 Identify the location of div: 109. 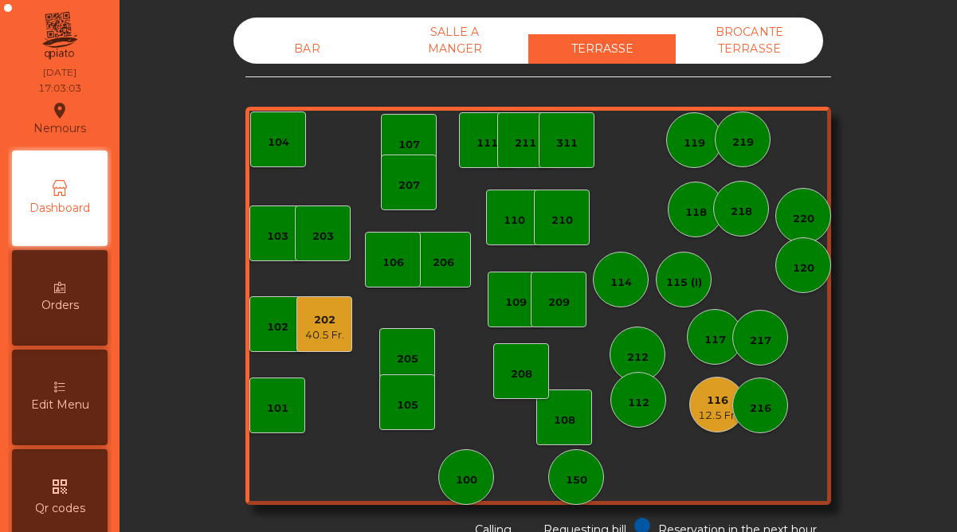
(515, 303).